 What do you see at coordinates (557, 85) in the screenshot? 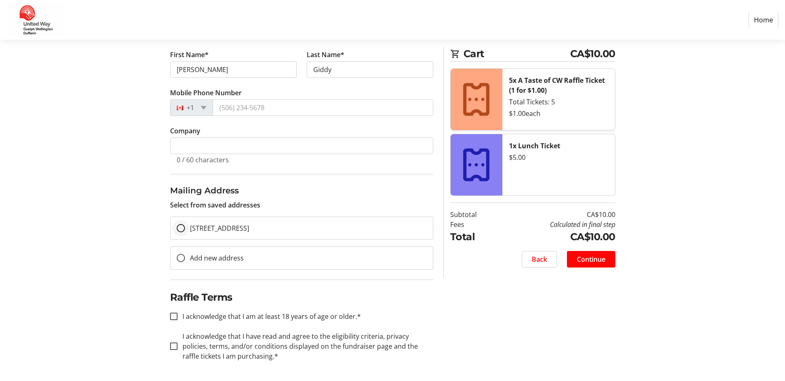
I see `strong: 5x A Taste of CW Raffle Ticket (1 for $1.00)` at bounding box center [557, 85].